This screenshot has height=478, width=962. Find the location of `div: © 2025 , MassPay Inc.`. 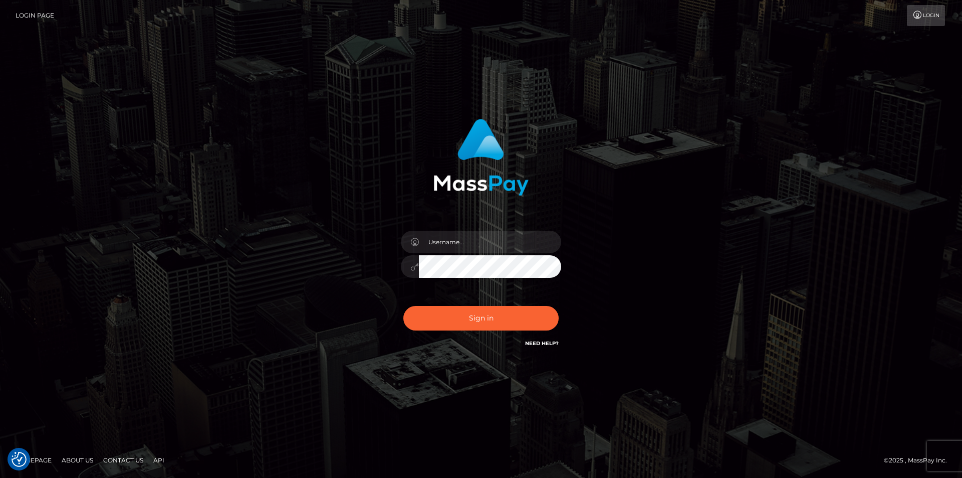

div: © 2025 , MassPay Inc. is located at coordinates (919, 460).